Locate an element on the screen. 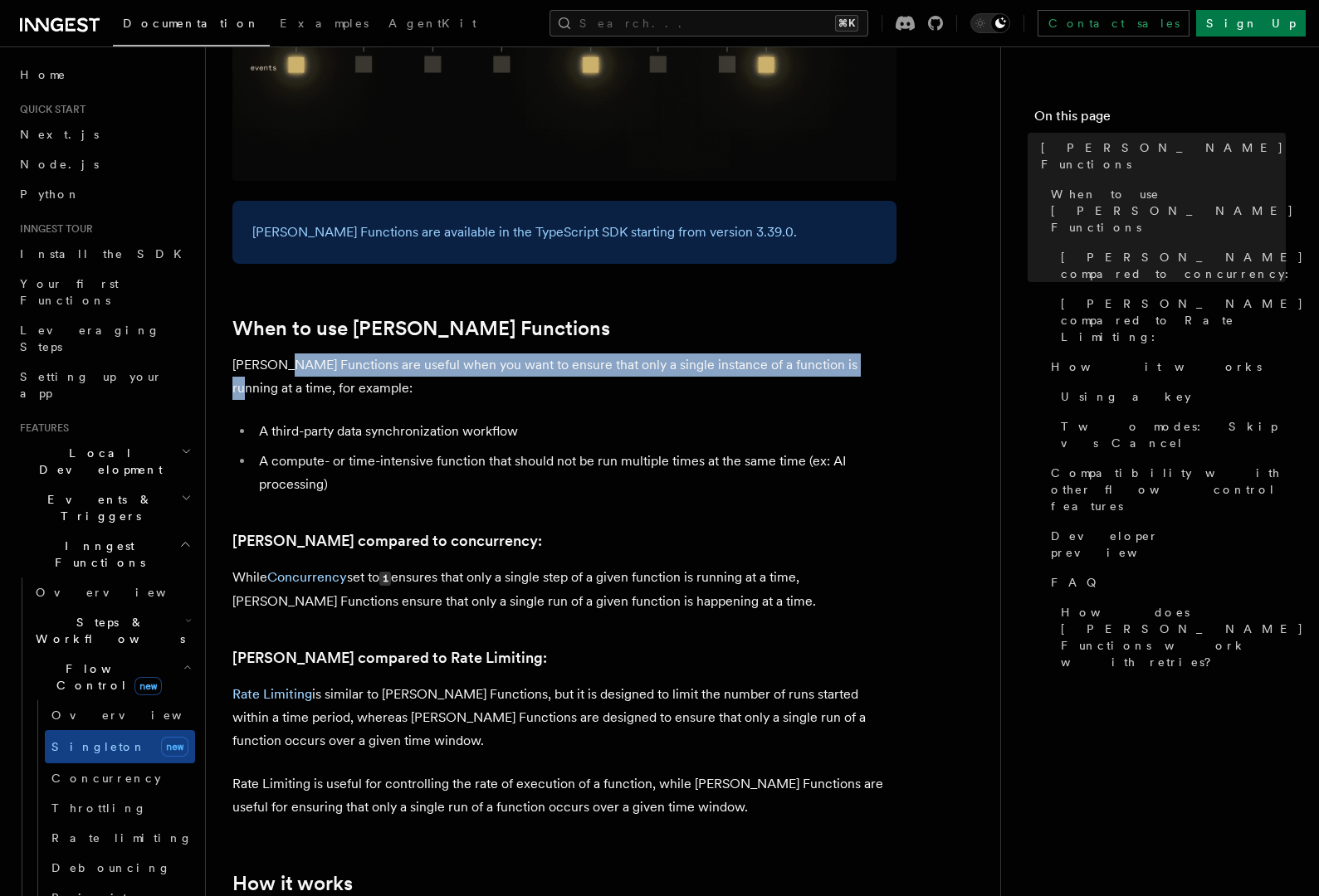  a: Install the SDK is located at coordinates (104, 254).